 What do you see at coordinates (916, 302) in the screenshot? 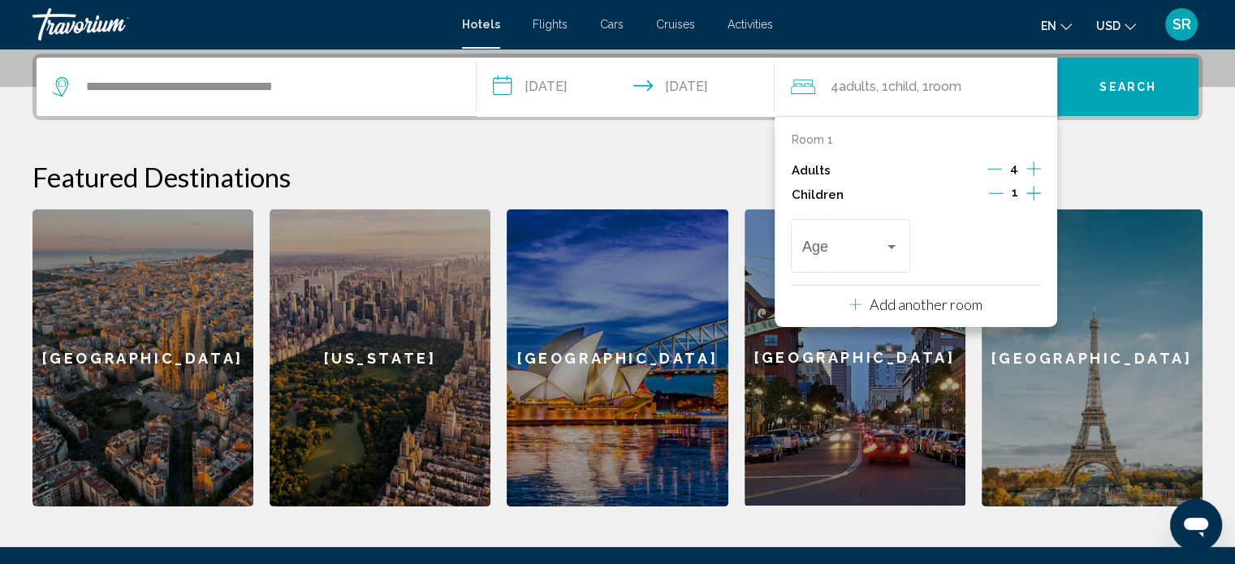
I see `button: Add another room` at bounding box center [916, 302].